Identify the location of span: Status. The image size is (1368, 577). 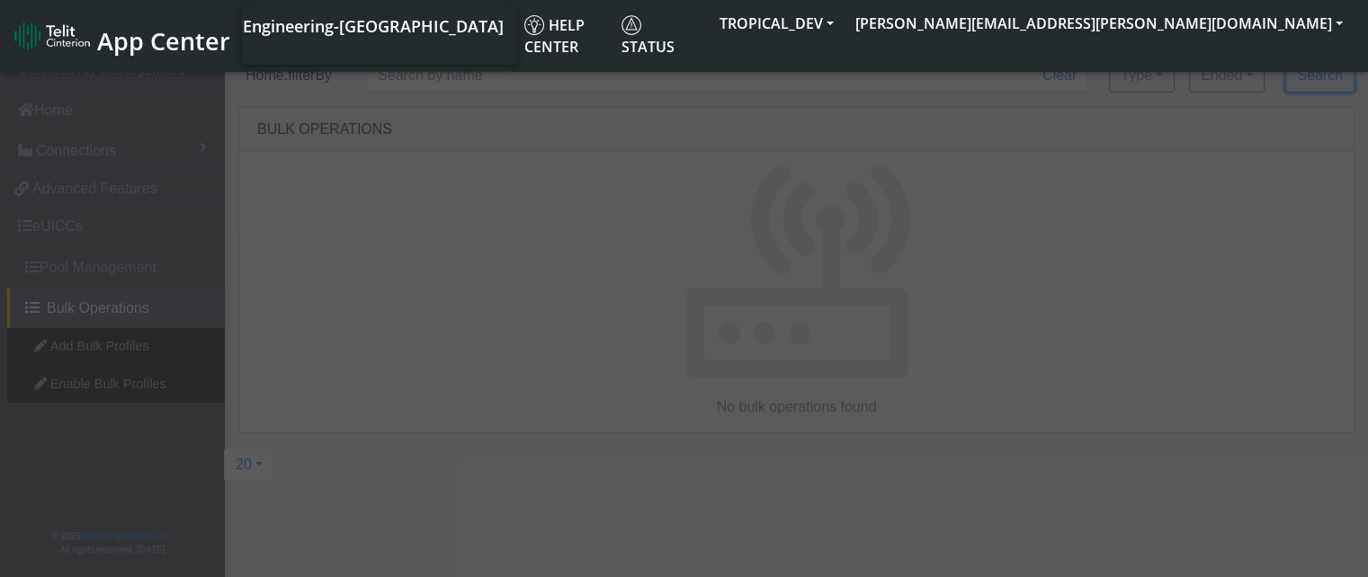
(647, 36).